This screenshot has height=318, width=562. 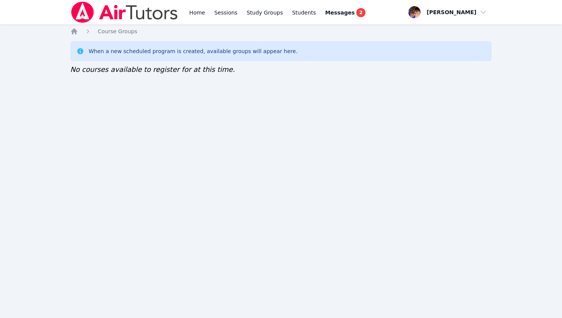 What do you see at coordinates (340, 13) in the screenshot?
I see `span: Messages` at bounding box center [340, 13].